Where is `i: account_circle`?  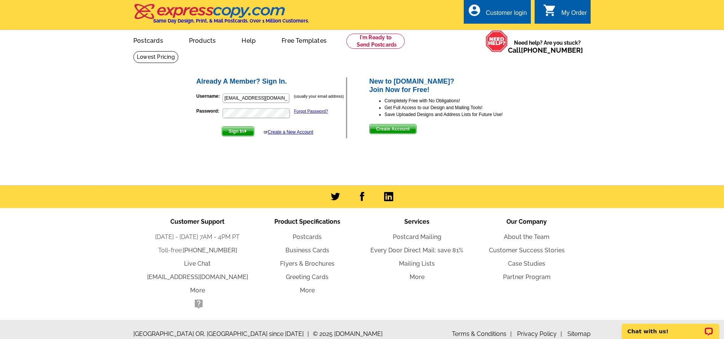
i: account_circle is located at coordinates (475, 10).